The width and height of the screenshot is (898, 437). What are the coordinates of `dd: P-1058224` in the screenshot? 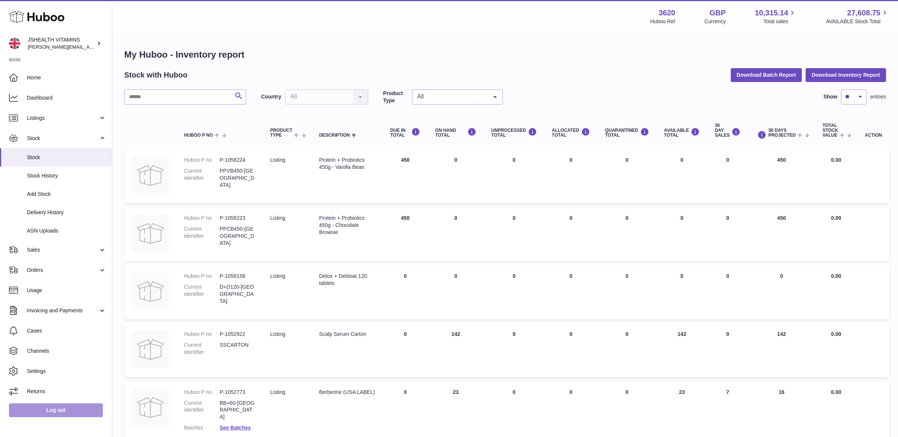 It's located at (237, 160).